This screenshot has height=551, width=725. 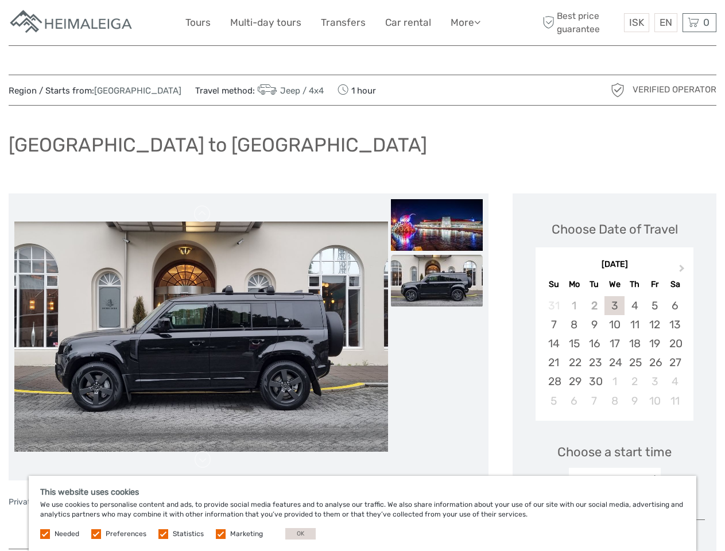 What do you see at coordinates (674, 362) in the screenshot?
I see `div: Choose Saturday, September 27th, 2025` at bounding box center [674, 362].